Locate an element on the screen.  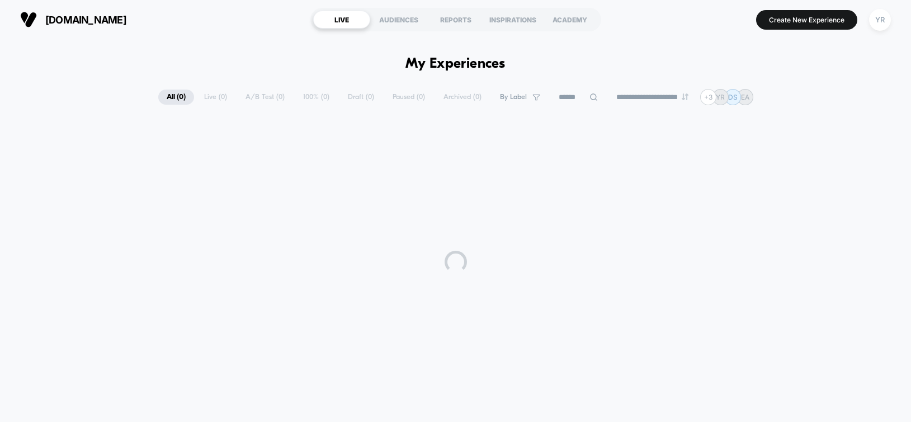
p: EA is located at coordinates (745, 97).